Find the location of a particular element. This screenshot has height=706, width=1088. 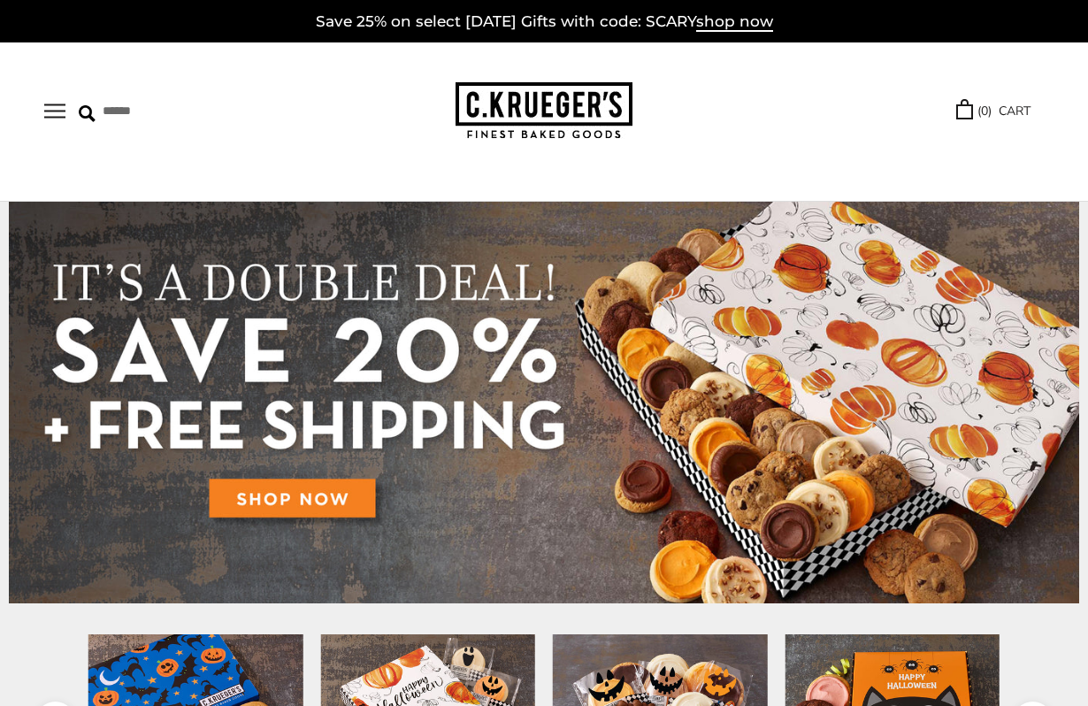

a: (0) CART is located at coordinates (993, 111).